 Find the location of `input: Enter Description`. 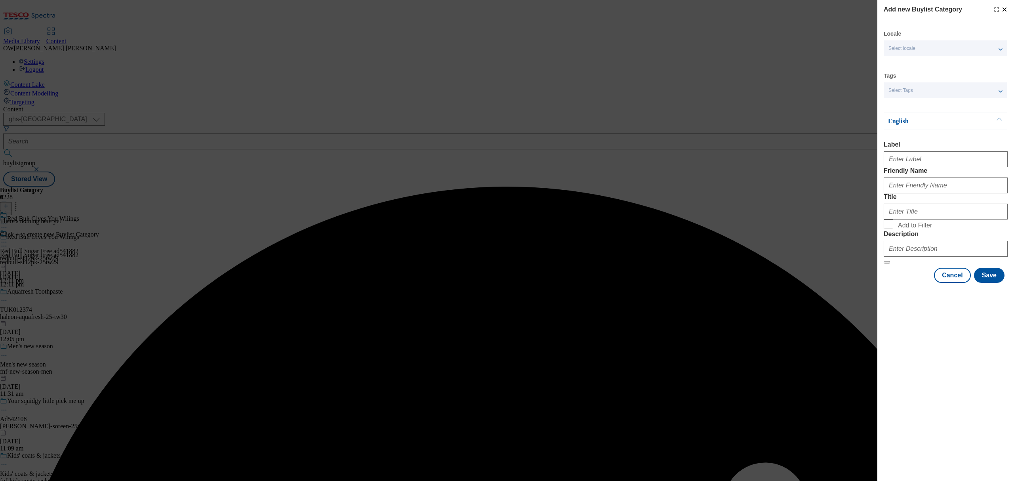

input: Enter Description is located at coordinates (946, 249).